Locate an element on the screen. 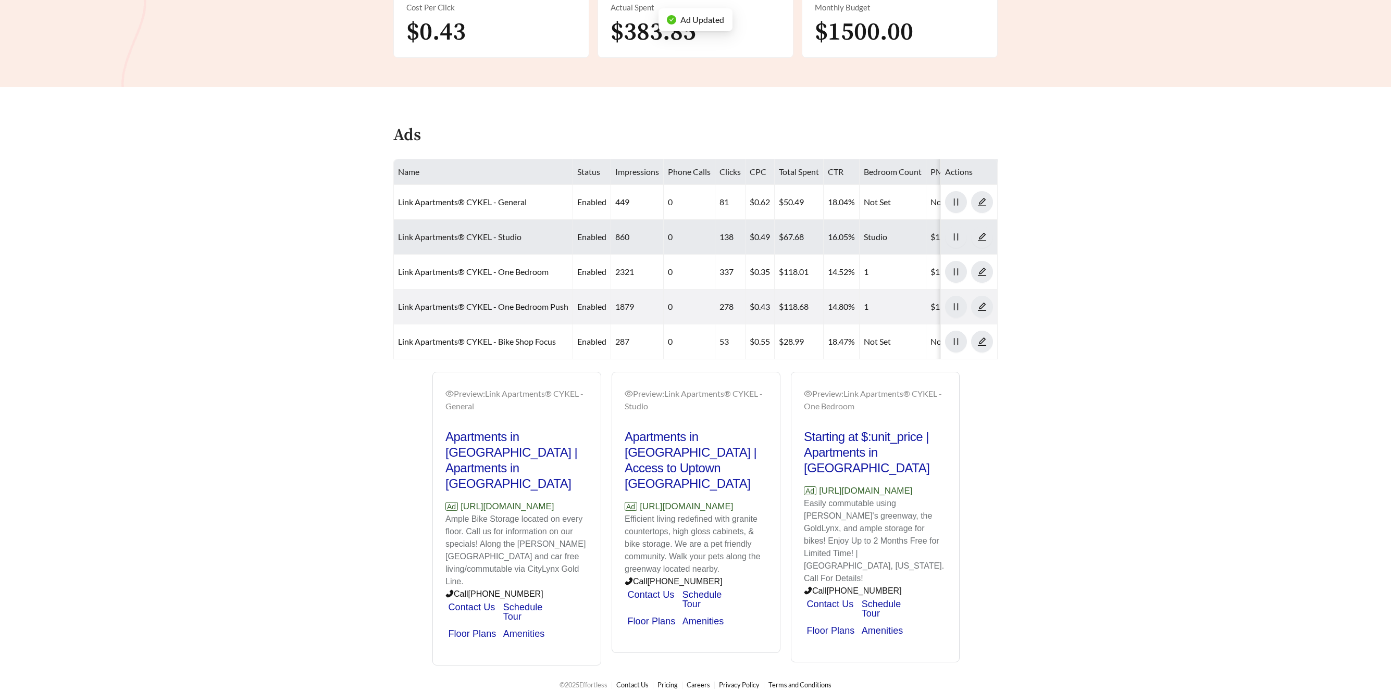 The image size is (1391, 691). td: 449 is located at coordinates (637, 202).